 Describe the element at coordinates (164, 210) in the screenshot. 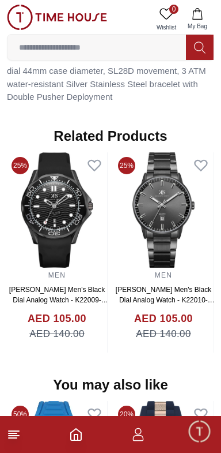

I see `a: Kenneth Scott Men's Black Dial Analog Watch - K22010-BBBB` at that location.